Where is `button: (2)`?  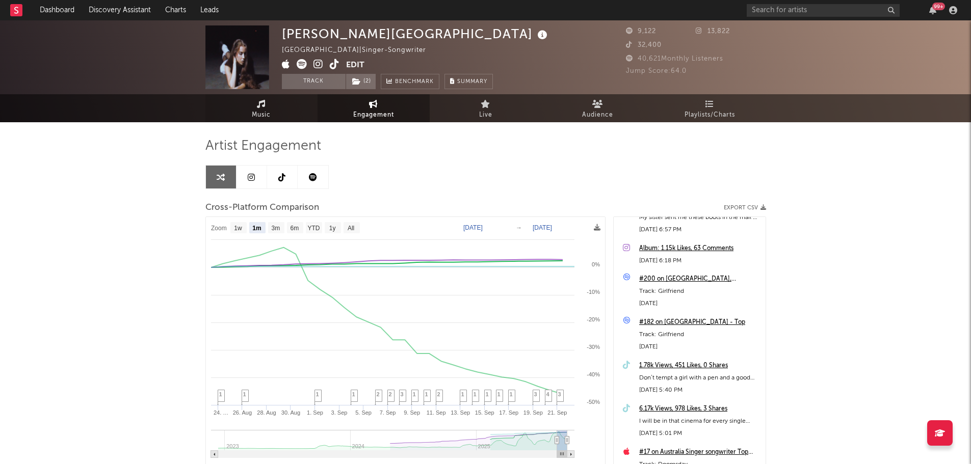
button: (2) is located at coordinates (361, 82).